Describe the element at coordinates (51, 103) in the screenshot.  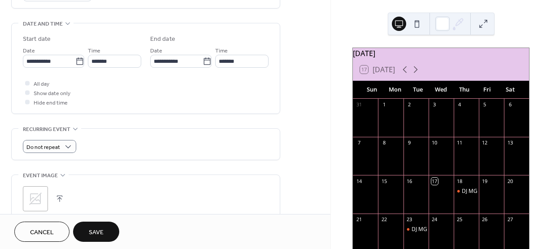
I see `span: Hide end time` at that location.